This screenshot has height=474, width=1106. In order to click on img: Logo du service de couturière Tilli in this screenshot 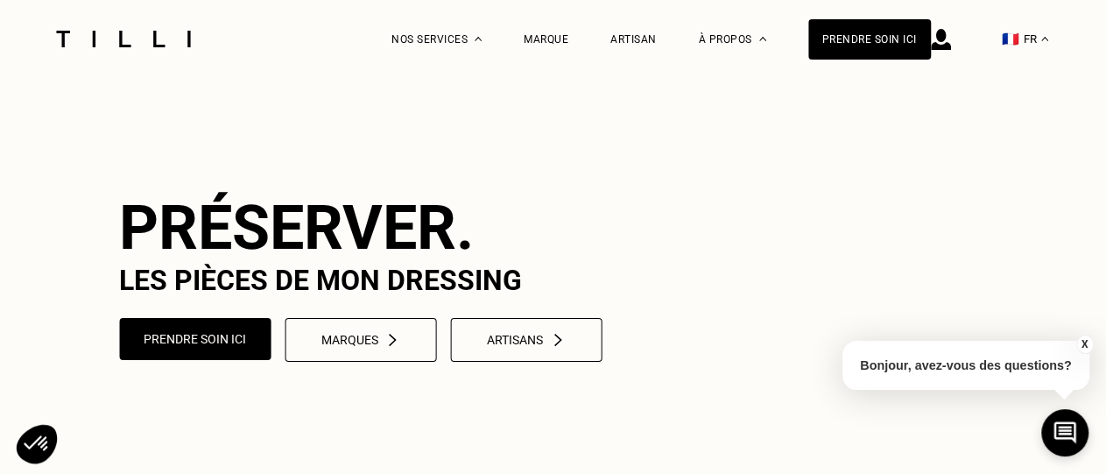, I will do `click(123, 39)`.